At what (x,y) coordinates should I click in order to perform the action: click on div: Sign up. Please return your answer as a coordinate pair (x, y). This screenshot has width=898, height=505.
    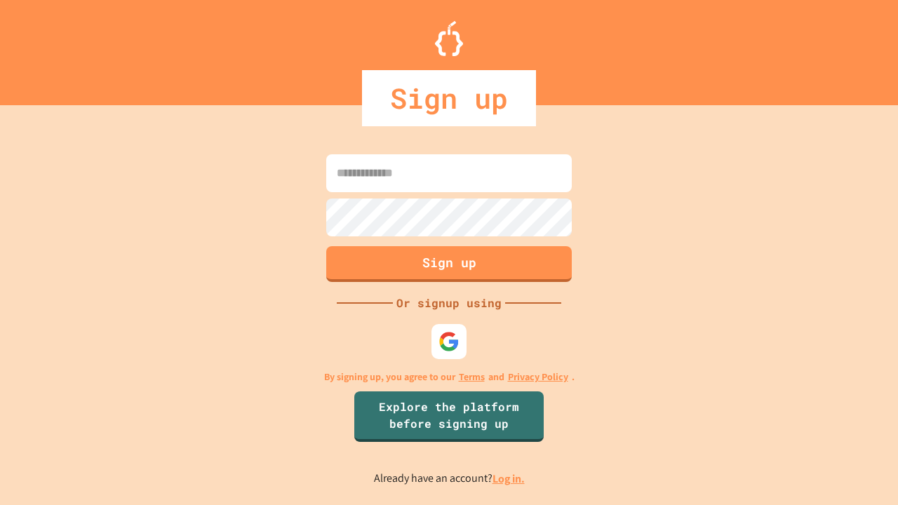
    Looking at the image, I should click on (449, 98).